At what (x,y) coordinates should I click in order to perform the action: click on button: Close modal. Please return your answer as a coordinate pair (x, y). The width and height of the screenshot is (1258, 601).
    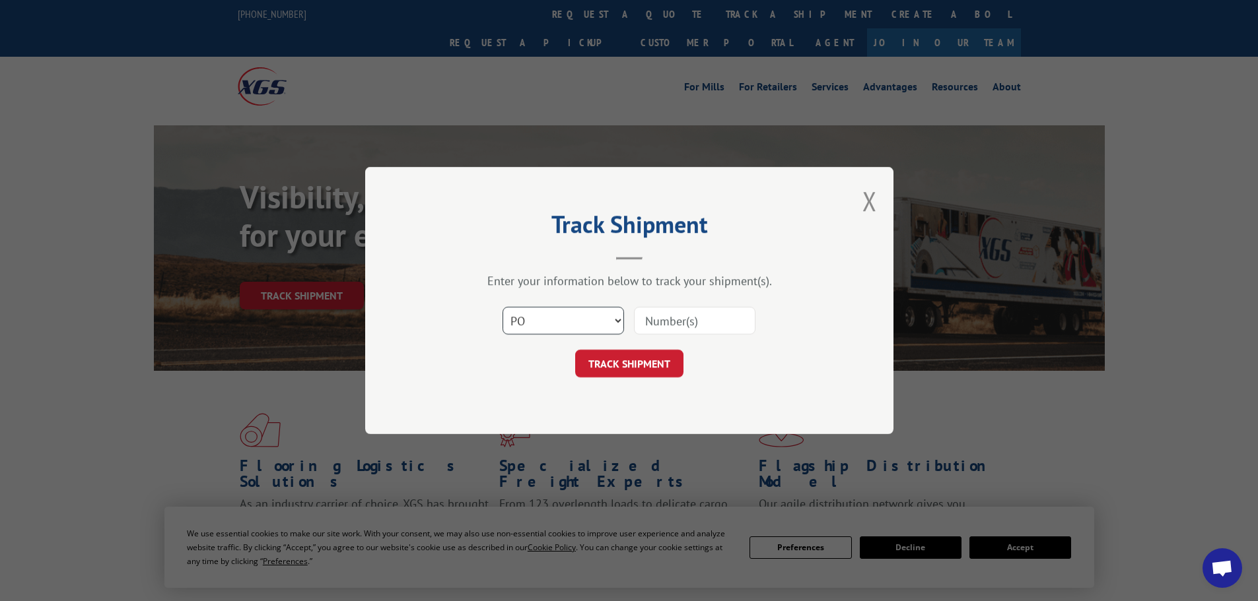
    Looking at the image, I should click on (869, 201).